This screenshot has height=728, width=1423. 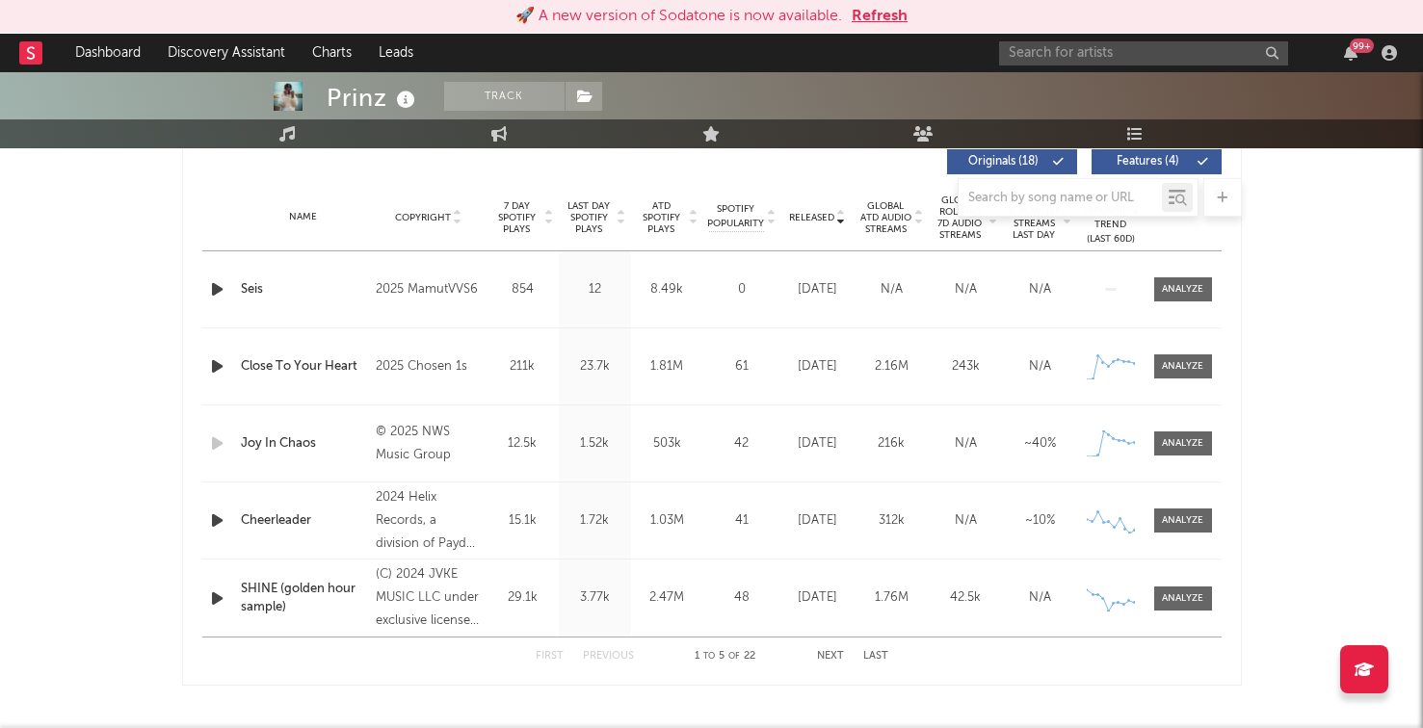 What do you see at coordinates (1034, 218) in the screenshot?
I see `span: Estimated % Playlist Streams Last Day` at bounding box center [1034, 218].